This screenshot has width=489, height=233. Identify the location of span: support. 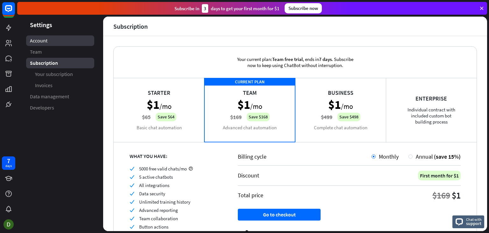
(474, 223).